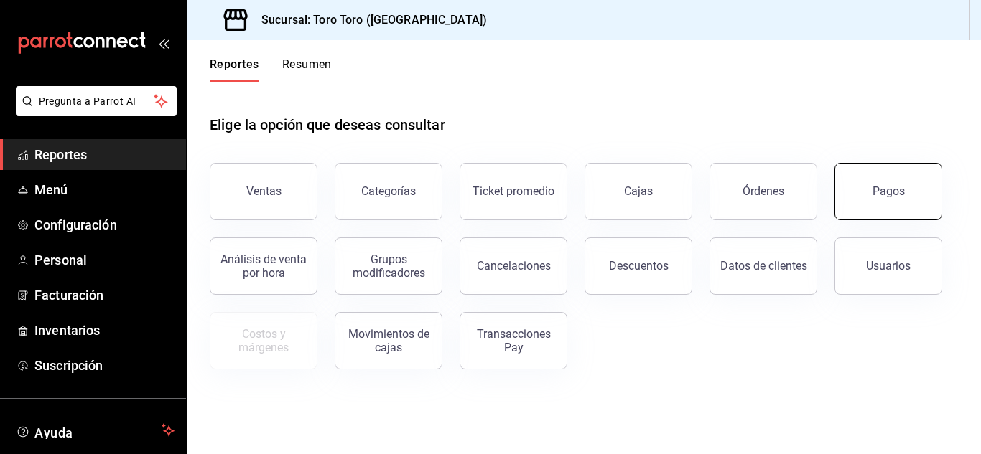 This screenshot has height=454, width=981. What do you see at coordinates (264, 192) in the screenshot?
I see `button: Ventas` at bounding box center [264, 192].